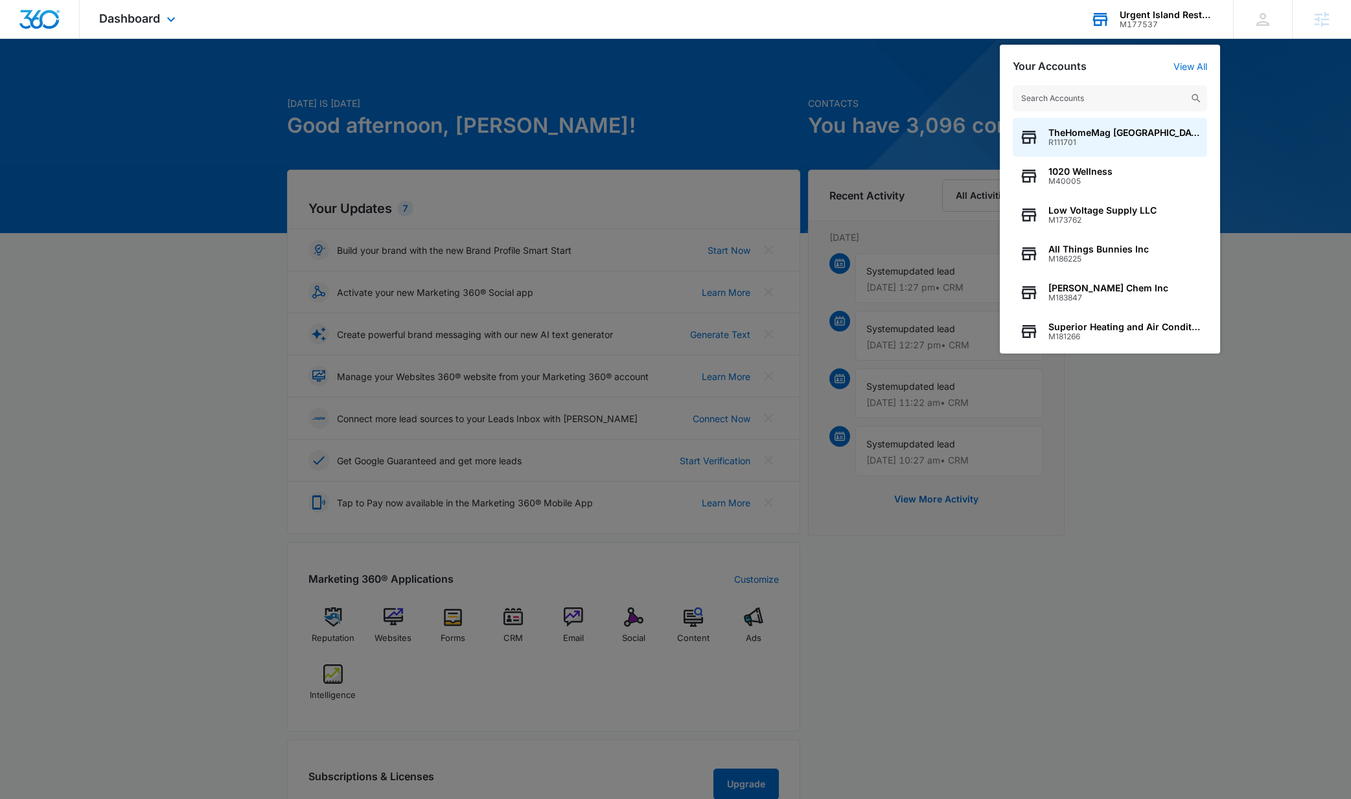 The image size is (1351, 799). Describe the element at coordinates (1110, 176) in the screenshot. I see `button: 1020 WellnessM40005` at that location.